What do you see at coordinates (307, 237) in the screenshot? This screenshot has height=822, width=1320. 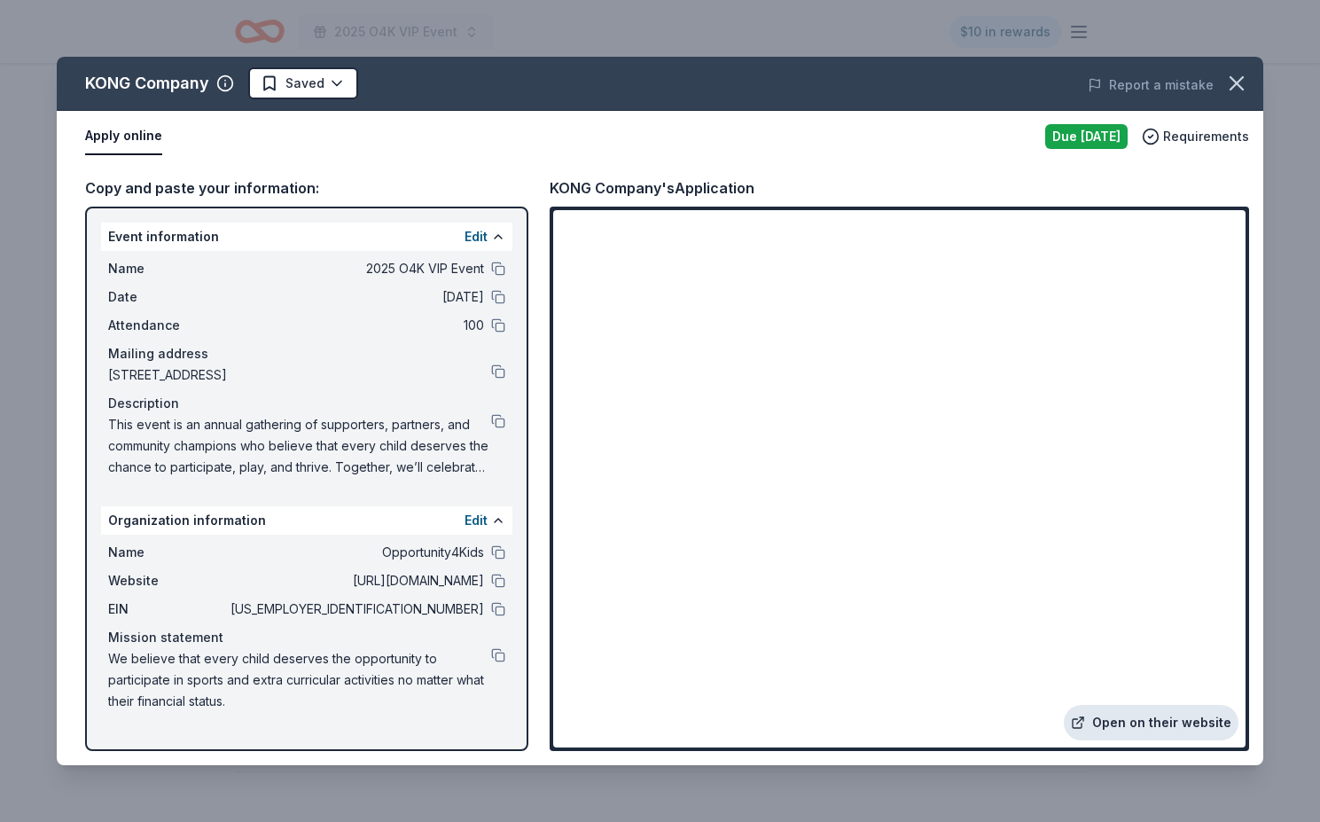 I see `div: Event information` at bounding box center [307, 237].